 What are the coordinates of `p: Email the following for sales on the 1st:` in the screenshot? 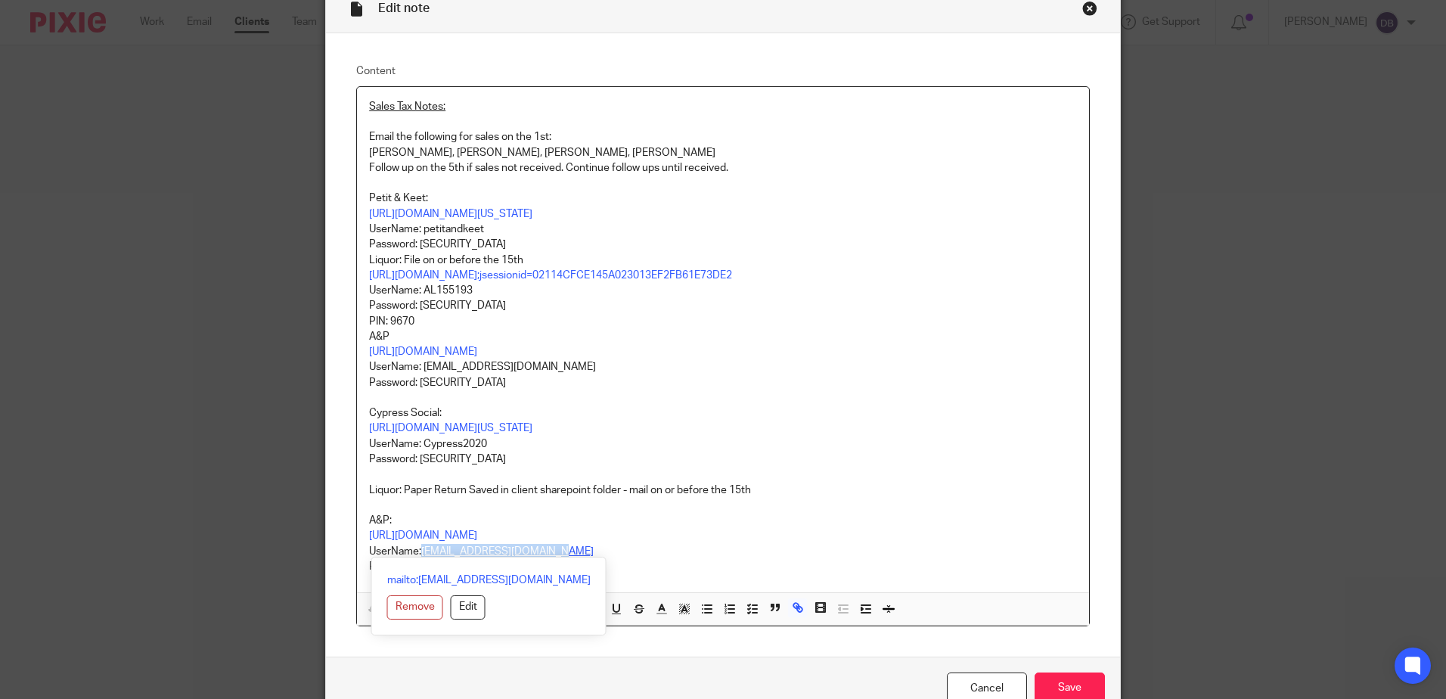 It's located at (723, 137).